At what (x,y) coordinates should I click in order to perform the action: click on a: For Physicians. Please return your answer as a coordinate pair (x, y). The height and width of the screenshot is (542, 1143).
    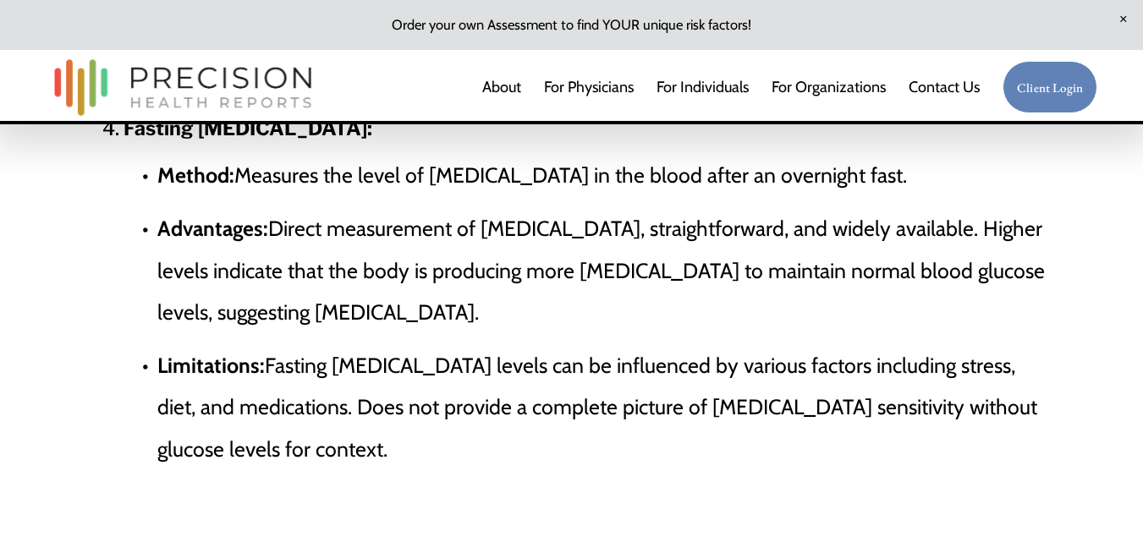
    Looking at the image, I should click on (589, 87).